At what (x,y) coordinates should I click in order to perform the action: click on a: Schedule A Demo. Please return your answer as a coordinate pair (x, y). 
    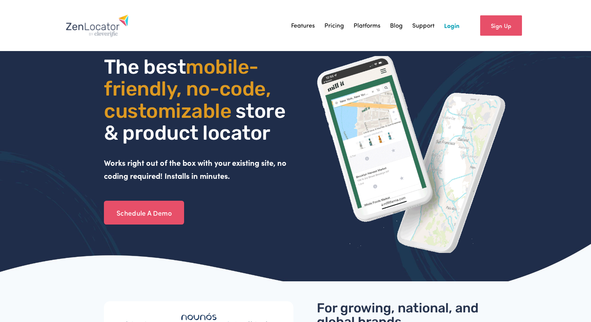
    Looking at the image, I should click on (144, 213).